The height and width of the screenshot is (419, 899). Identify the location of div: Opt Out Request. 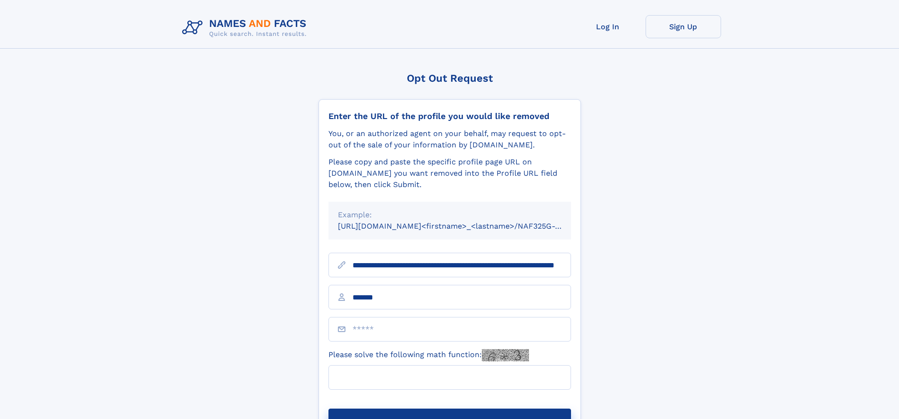
(450, 78).